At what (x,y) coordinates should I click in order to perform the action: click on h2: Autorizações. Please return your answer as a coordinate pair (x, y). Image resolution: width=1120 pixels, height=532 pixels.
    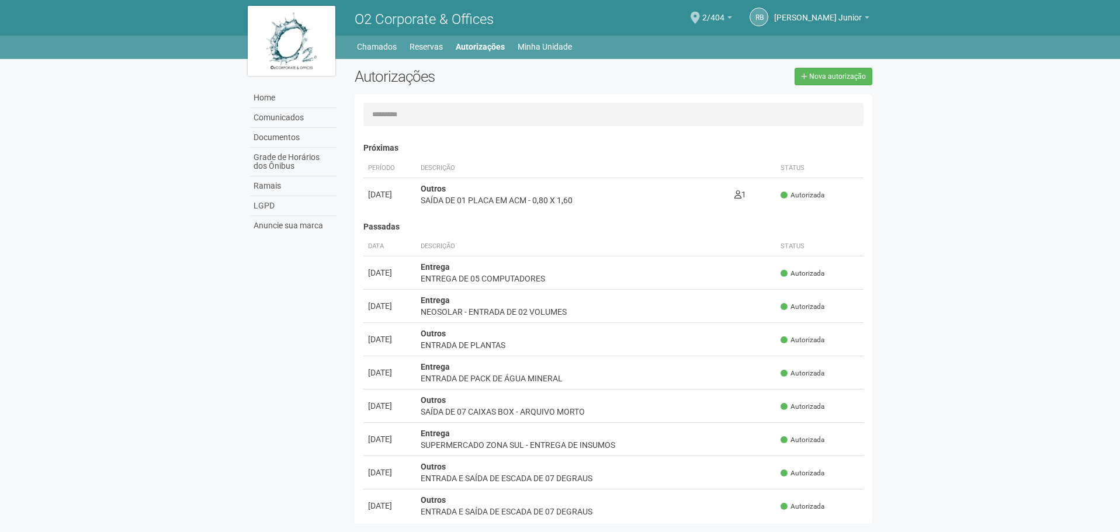
    Looking at the image, I should click on (479, 77).